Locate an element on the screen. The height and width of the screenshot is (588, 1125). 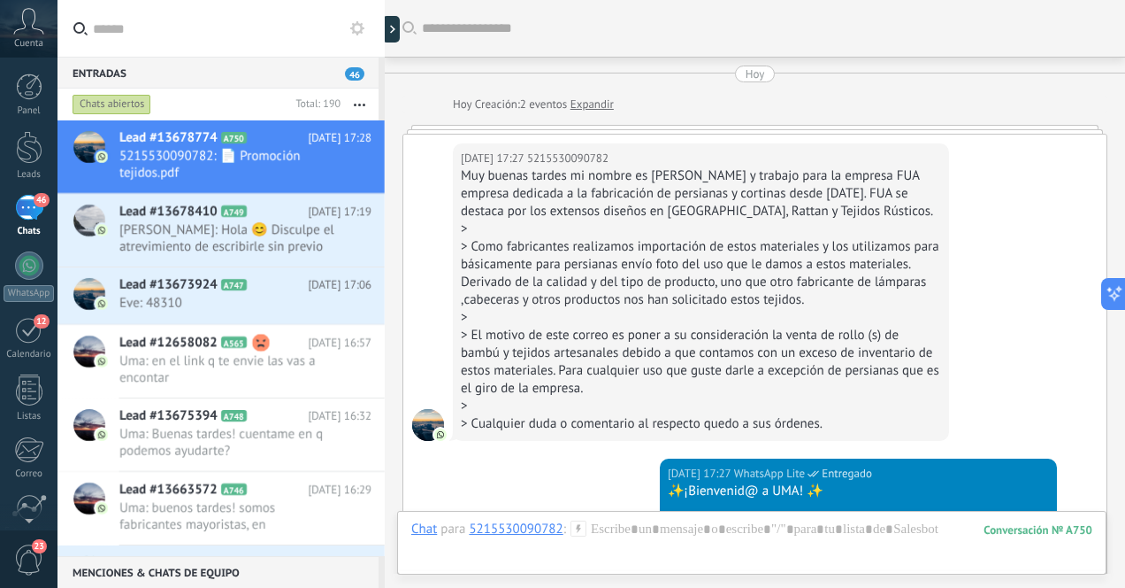
span: A565 is located at coordinates (234, 342).